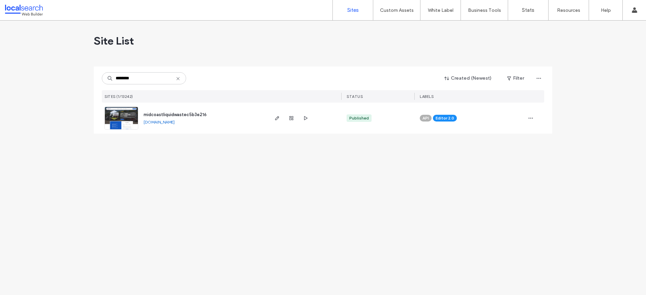  Describe the element at coordinates (425, 118) in the screenshot. I see `span: API` at that location.